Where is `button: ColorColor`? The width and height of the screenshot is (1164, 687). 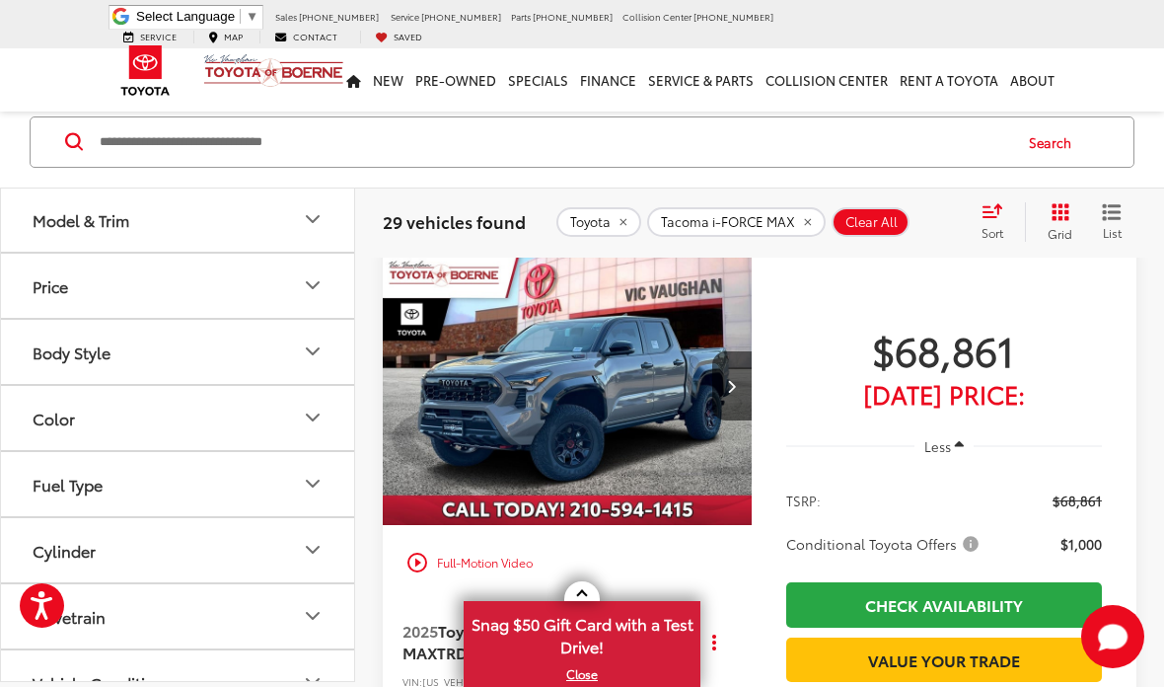 button: ColorColor is located at coordinates (179, 417).